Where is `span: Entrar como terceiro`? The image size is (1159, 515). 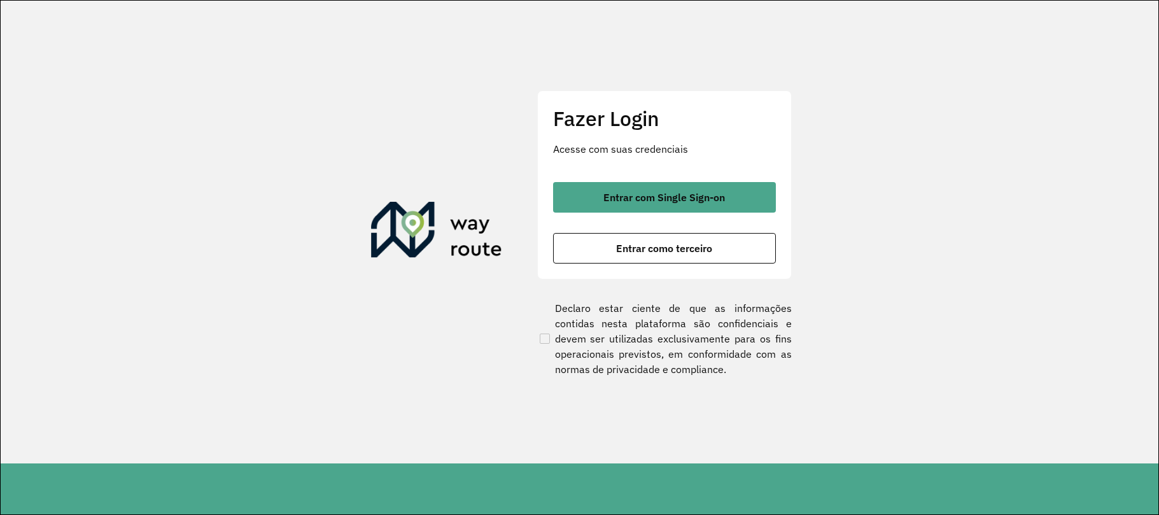
span: Entrar como terceiro is located at coordinates (664, 248).